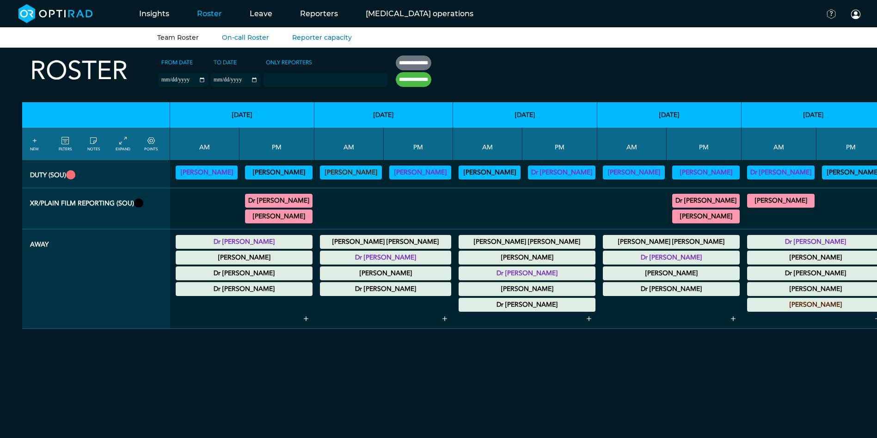 This screenshot has width=877, height=438. What do you see at coordinates (93, 144) in the screenshot?
I see `a: show/hide notes` at bounding box center [93, 144].